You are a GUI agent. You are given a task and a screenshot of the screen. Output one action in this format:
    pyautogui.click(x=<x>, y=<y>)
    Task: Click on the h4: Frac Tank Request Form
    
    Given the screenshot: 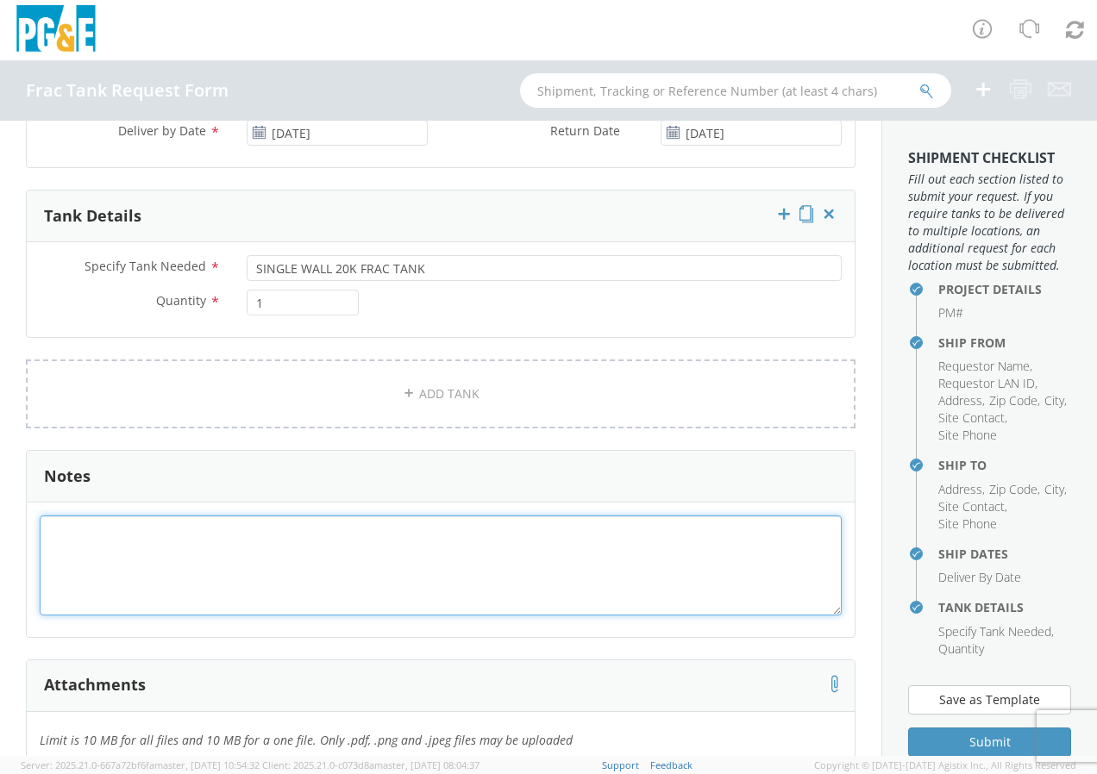 What is the action you would take?
    pyautogui.click(x=127, y=91)
    